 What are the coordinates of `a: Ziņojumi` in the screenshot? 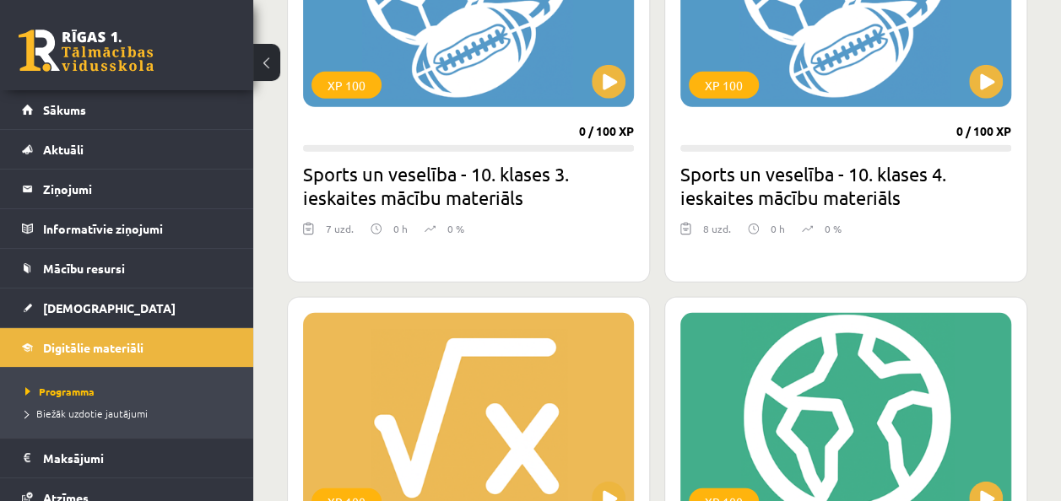 It's located at (127, 189).